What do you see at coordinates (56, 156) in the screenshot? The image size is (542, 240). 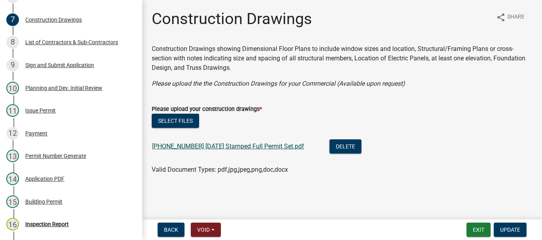 I see `div: Permit Number Generate` at bounding box center [56, 156].